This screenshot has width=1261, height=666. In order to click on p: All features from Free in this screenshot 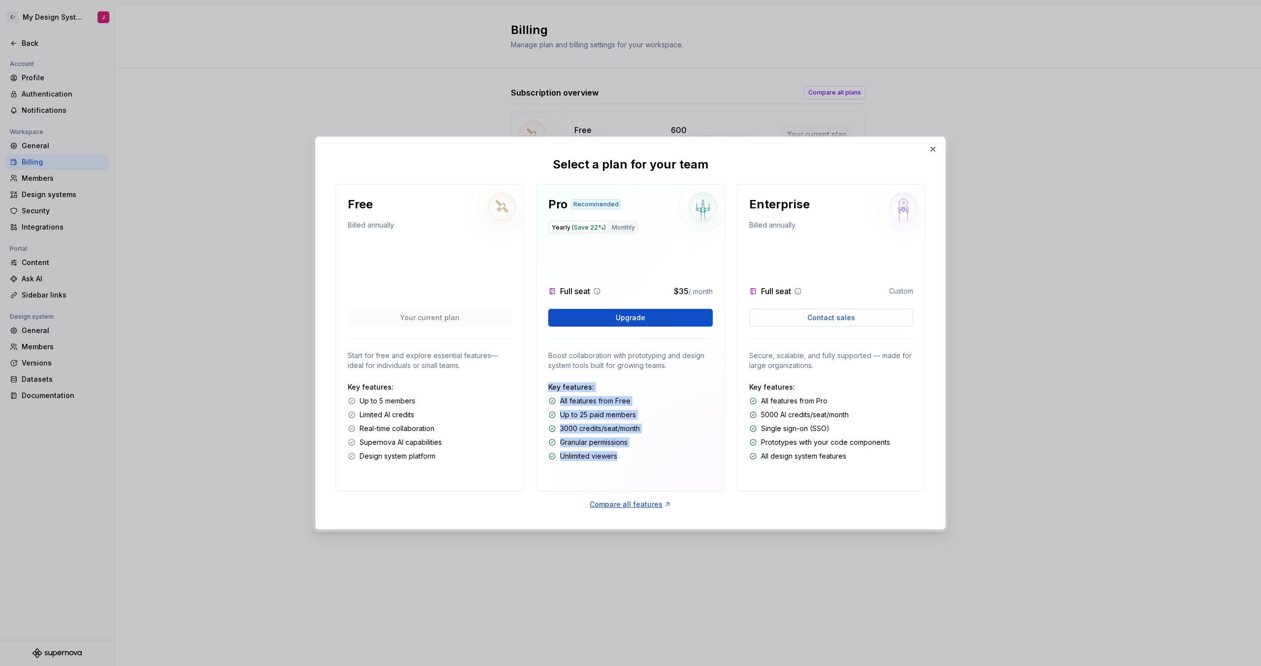, I will do `click(595, 401)`.